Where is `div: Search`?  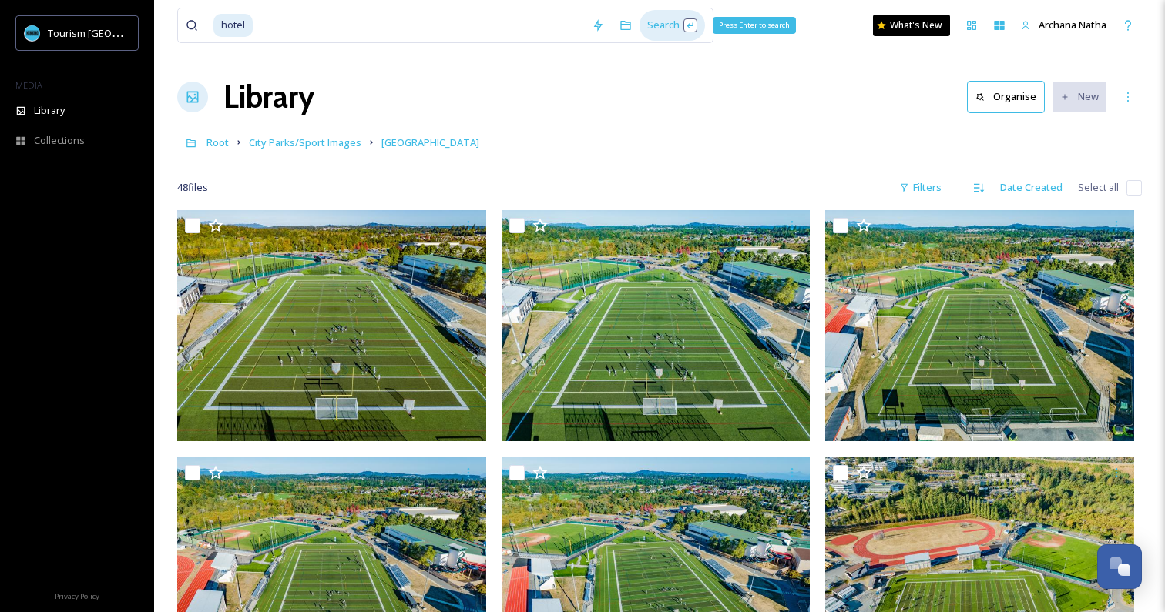 div: Search is located at coordinates (672, 25).